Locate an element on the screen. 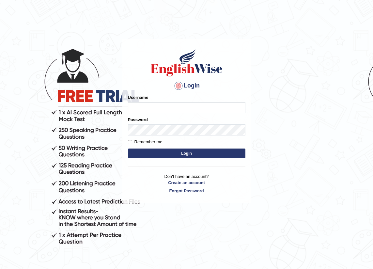 This screenshot has height=269, width=373. label: Username is located at coordinates (138, 97).